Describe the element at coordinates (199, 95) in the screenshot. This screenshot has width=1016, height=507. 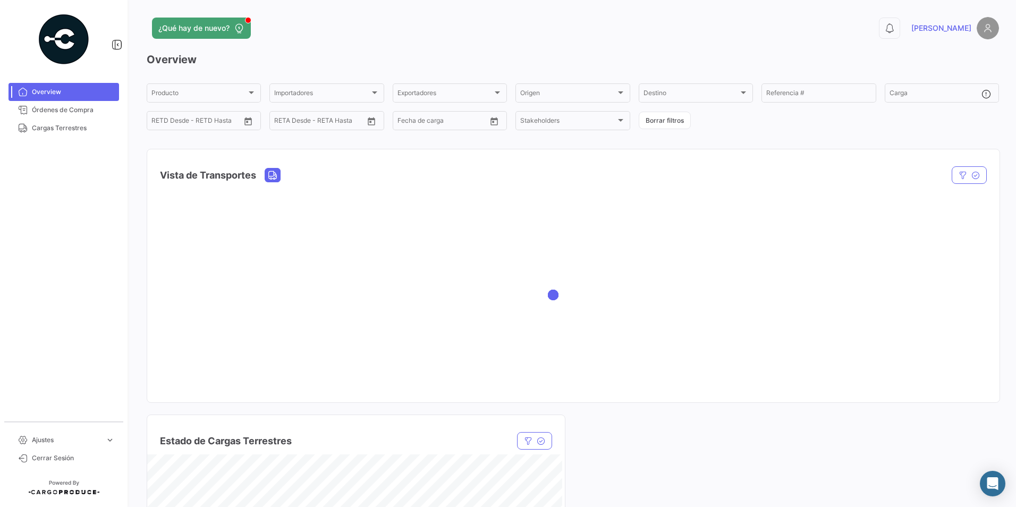
I see `span: Producto` at that location.